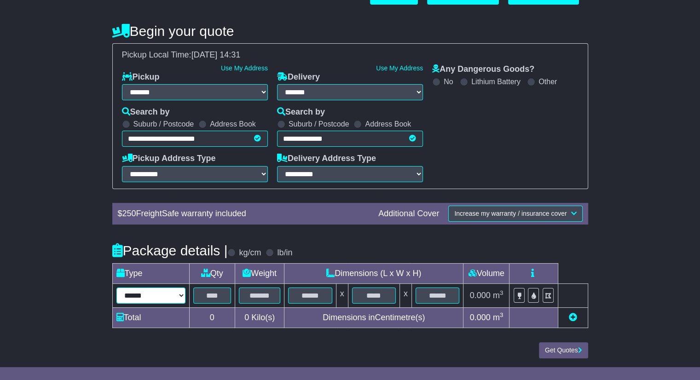 The image size is (700, 380). What do you see at coordinates (129, 214) in the screenshot?
I see `span: 250` at bounding box center [129, 214].